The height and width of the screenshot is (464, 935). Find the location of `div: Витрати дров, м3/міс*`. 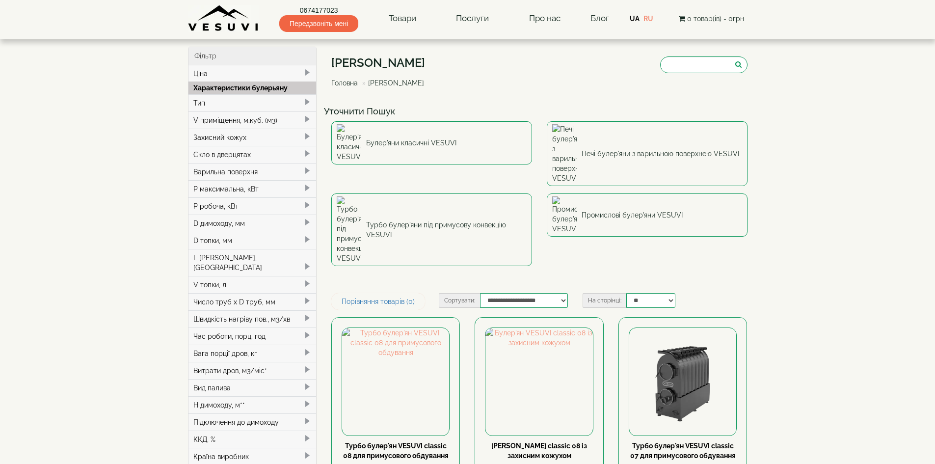

div: Витрати дров, м3/міс* is located at coordinates (252, 370).